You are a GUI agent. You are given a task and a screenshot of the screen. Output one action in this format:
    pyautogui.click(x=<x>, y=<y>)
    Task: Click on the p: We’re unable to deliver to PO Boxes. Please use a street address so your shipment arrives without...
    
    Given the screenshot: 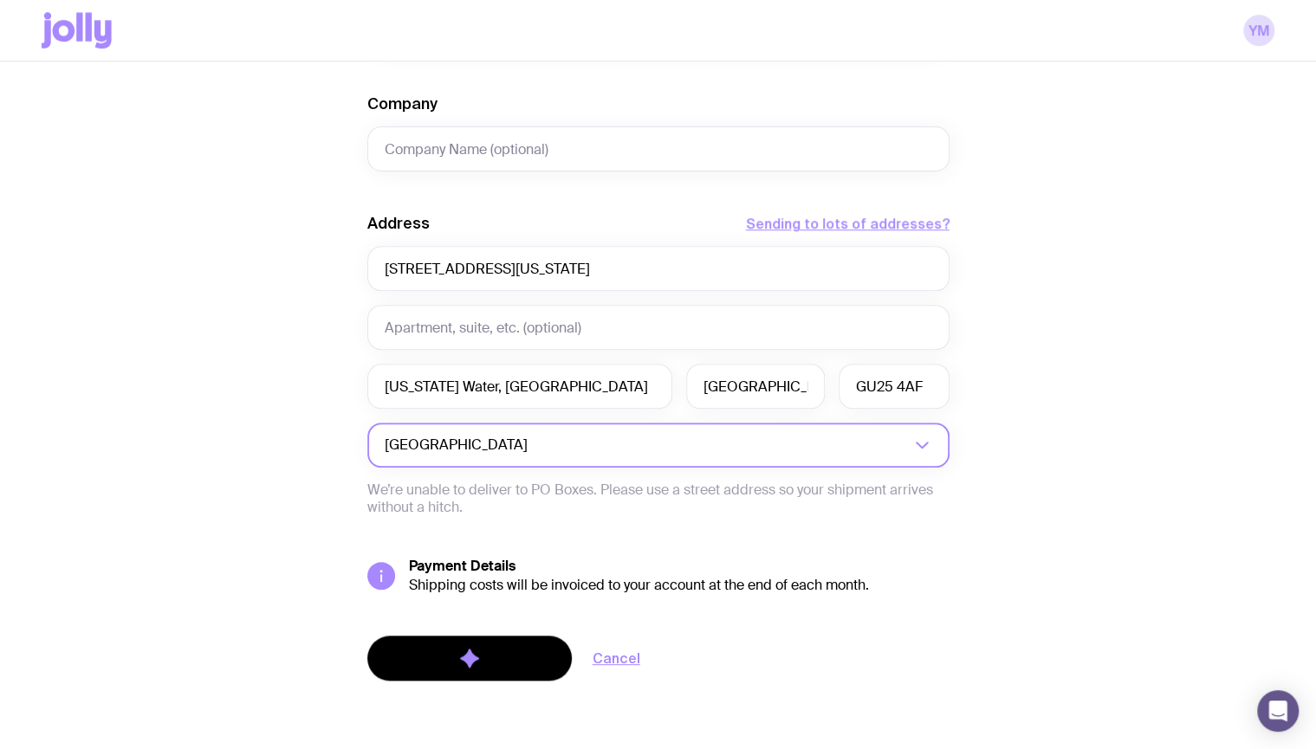 What is the action you would take?
    pyautogui.click(x=658, y=499)
    